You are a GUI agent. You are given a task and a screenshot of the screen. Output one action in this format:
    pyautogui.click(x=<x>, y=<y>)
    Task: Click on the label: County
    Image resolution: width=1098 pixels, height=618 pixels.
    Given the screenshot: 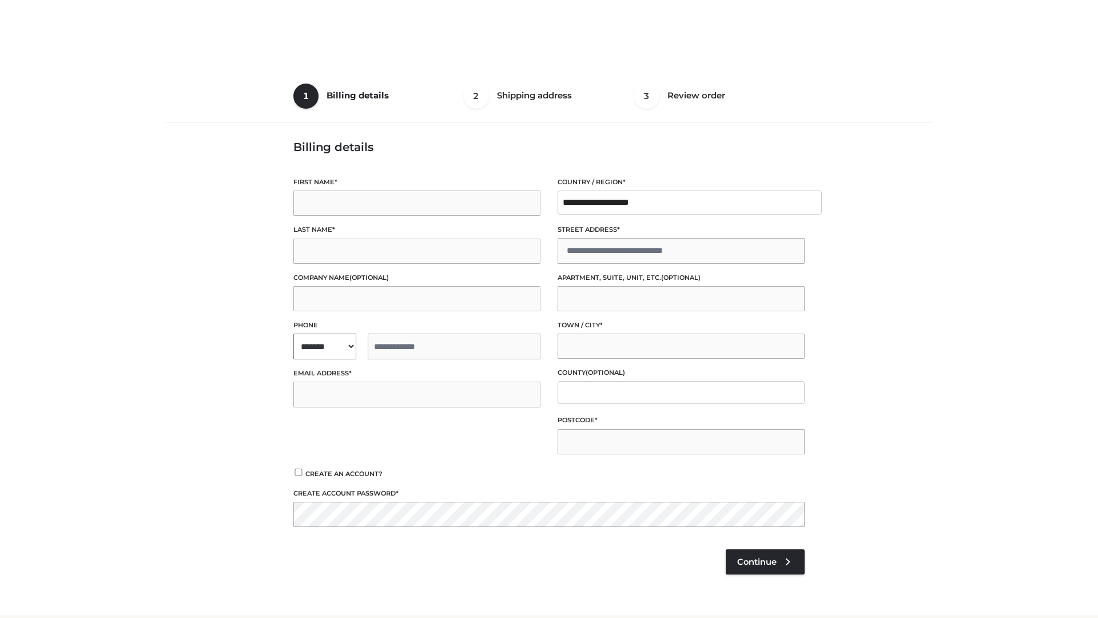 What is the action you would take?
    pyautogui.click(x=681, y=372)
    